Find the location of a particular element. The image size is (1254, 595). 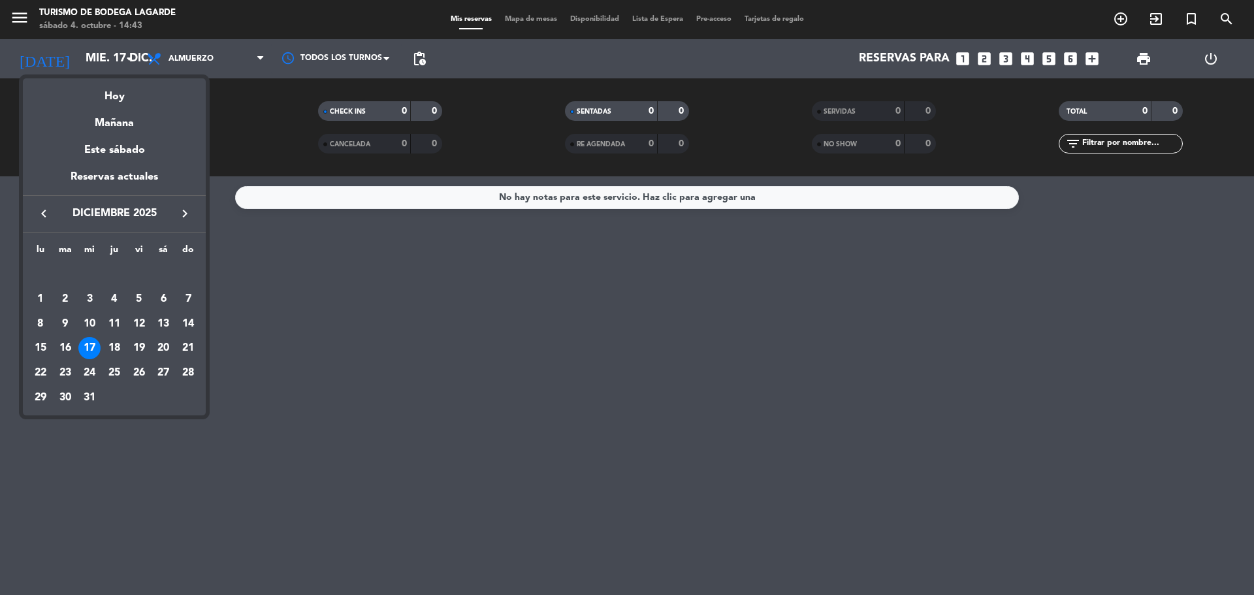

th: martes is located at coordinates (65, 252).